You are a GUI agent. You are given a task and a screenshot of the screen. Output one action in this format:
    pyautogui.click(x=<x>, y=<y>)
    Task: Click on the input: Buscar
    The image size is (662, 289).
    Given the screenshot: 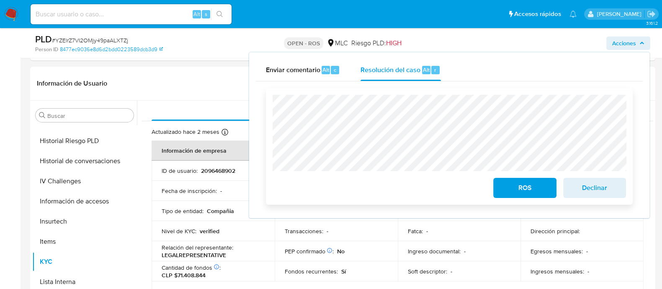 What is the action you would take?
    pyautogui.click(x=89, y=116)
    